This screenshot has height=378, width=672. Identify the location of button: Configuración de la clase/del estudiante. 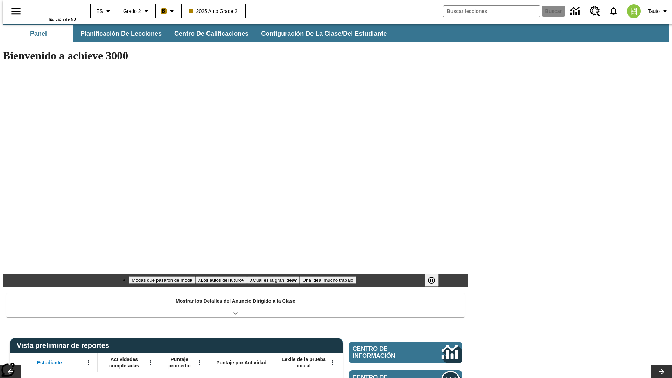
(324, 34).